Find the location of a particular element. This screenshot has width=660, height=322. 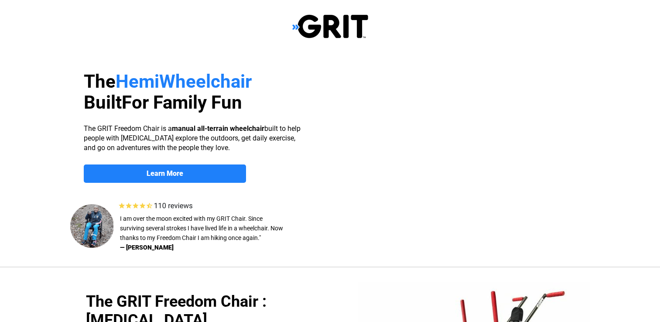

span: For Family Fun is located at coordinates (182, 102).